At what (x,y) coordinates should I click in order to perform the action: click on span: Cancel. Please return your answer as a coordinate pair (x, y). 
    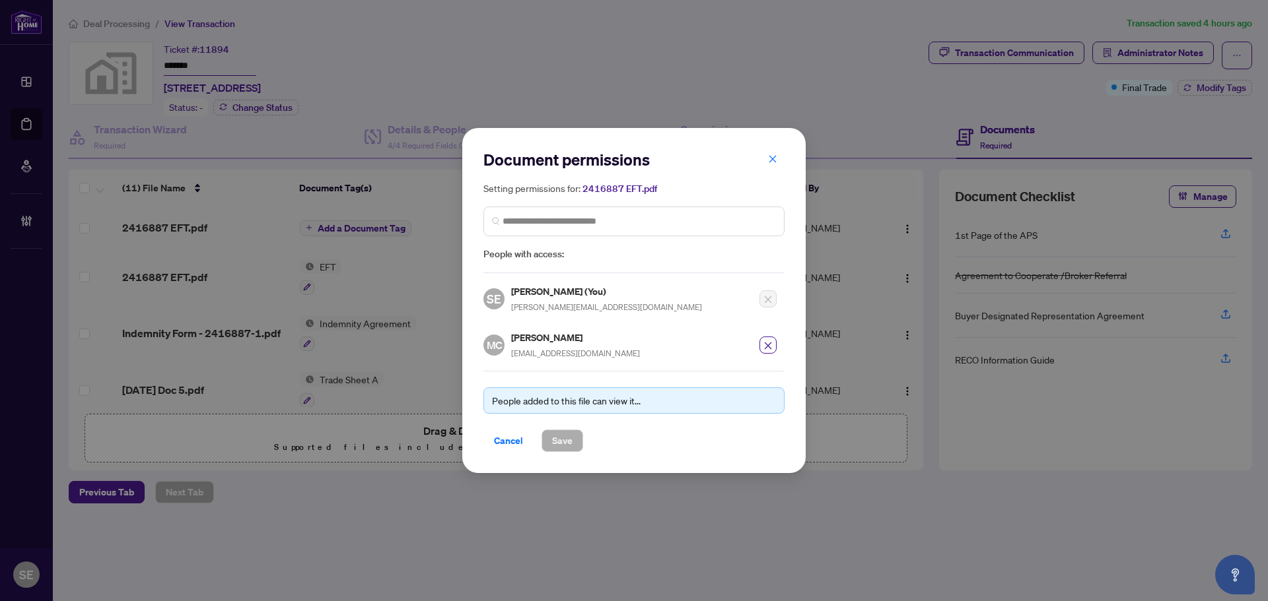
    Looking at the image, I should click on (508, 441).